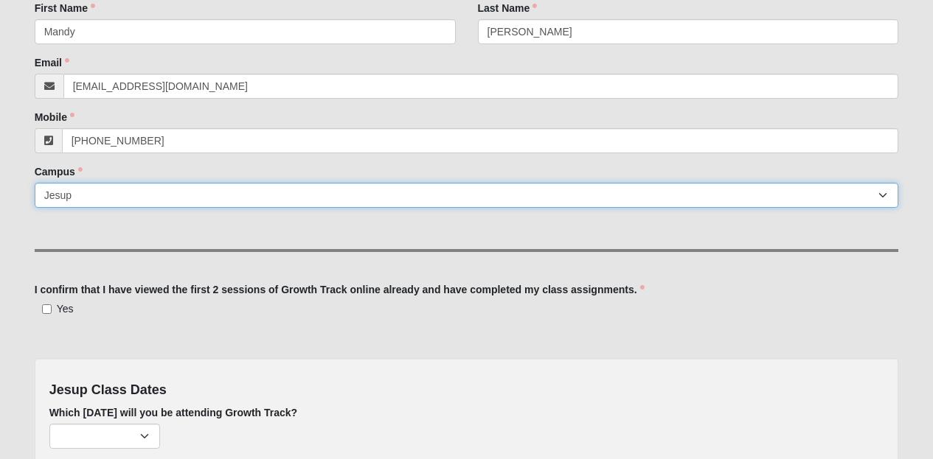  Describe the element at coordinates (65, 309) in the screenshot. I see `span: Yes` at that location.